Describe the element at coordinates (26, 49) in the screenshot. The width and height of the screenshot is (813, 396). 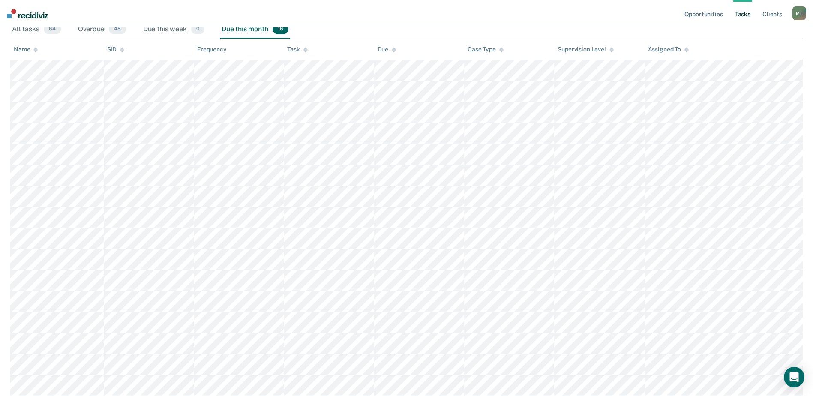
I see `div: Name` at that location.